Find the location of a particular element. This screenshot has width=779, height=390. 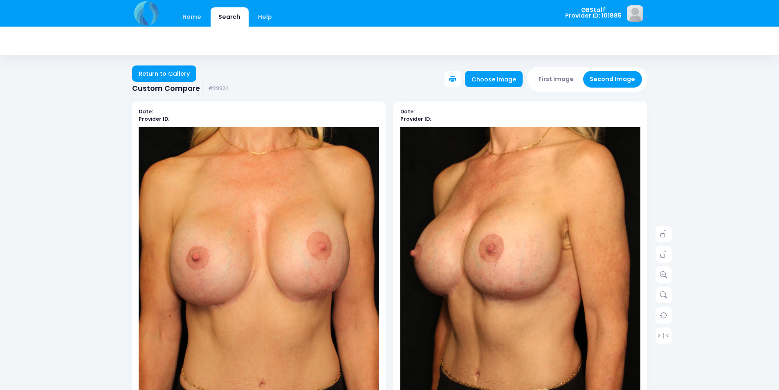

span: GBStaff Provider ID: 101885 is located at coordinates (593, 13).